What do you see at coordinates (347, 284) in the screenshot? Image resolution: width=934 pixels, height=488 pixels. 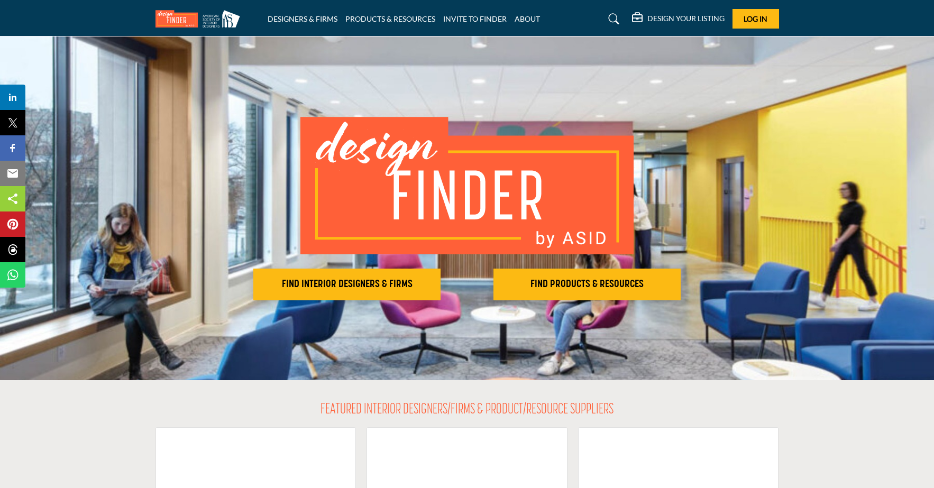 I see `button: FIND INTERIOR DESIGNERS & FIRMS` at bounding box center [347, 284].